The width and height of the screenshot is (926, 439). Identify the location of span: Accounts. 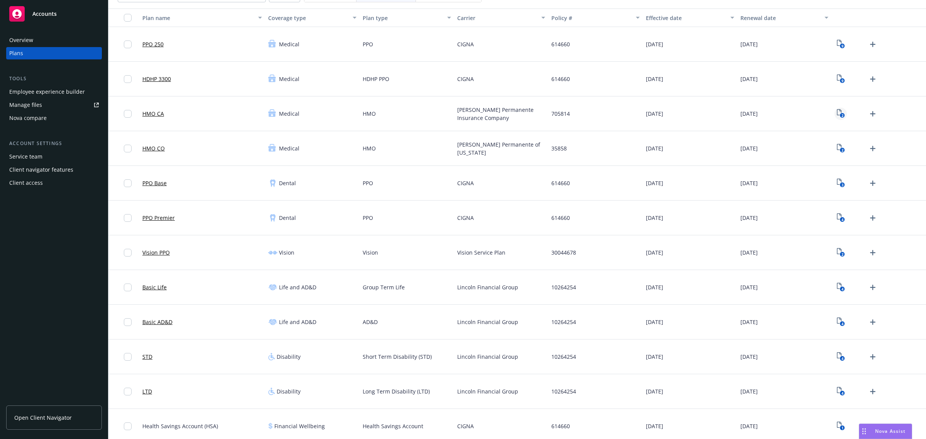
(44, 14).